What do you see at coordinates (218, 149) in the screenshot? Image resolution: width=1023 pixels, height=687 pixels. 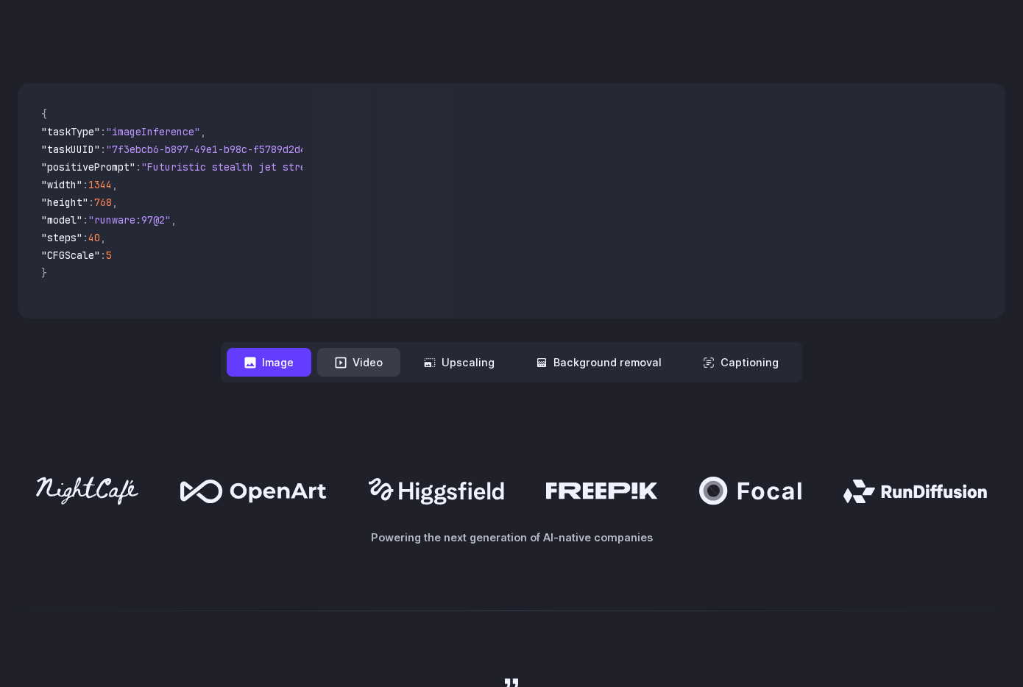 I see `span: "7f3ebcb6-b897-49e1-b98c-f5789d2d40d7"` at bounding box center [218, 149].